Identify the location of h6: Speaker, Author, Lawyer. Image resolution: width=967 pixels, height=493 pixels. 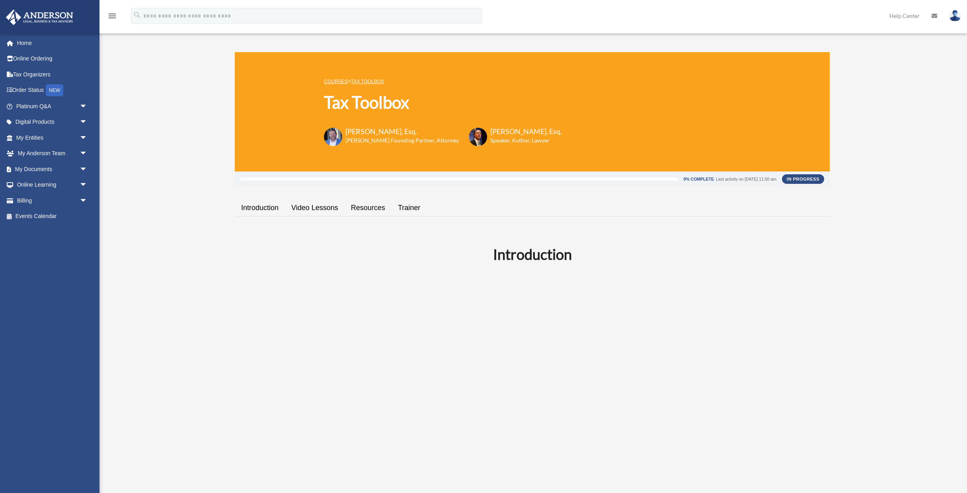
(521, 140).